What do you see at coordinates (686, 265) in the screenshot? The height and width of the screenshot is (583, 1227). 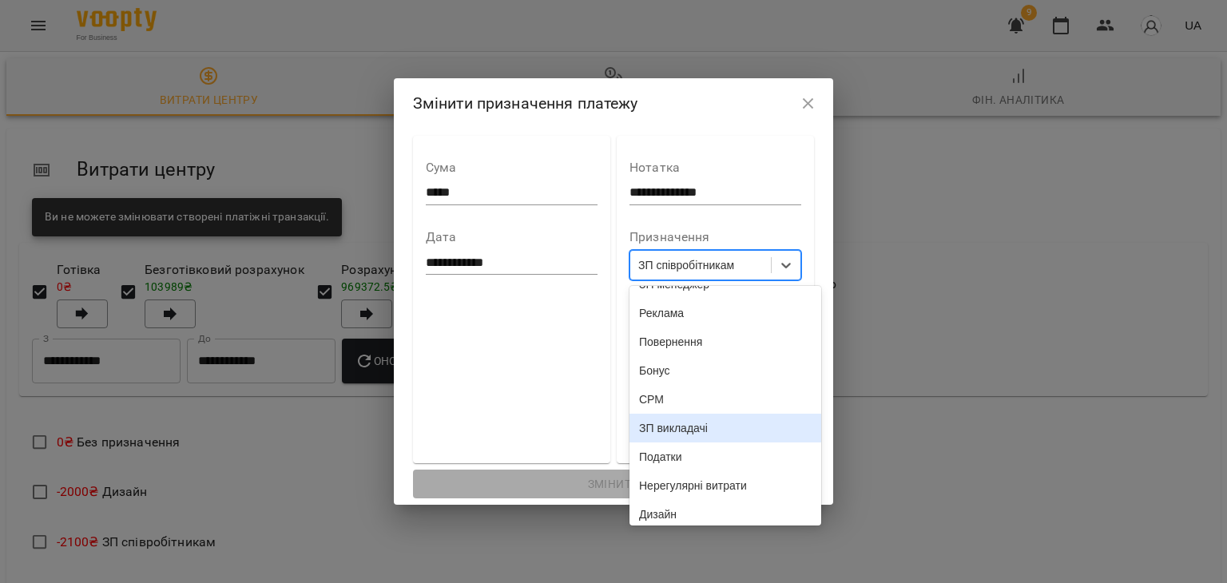 I see `div: ЗП співробітникам` at bounding box center [686, 265].